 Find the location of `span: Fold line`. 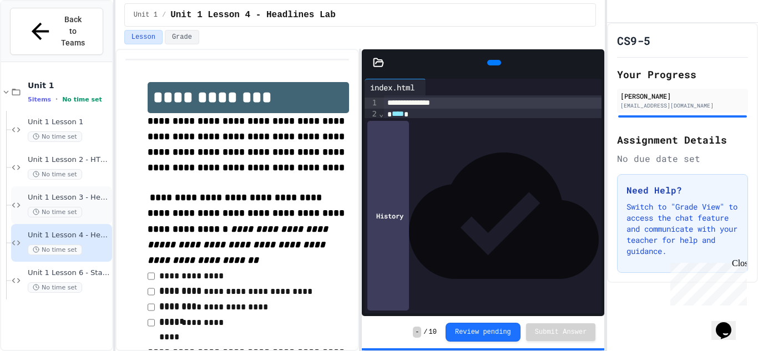

span: Fold line is located at coordinates (381, 114).